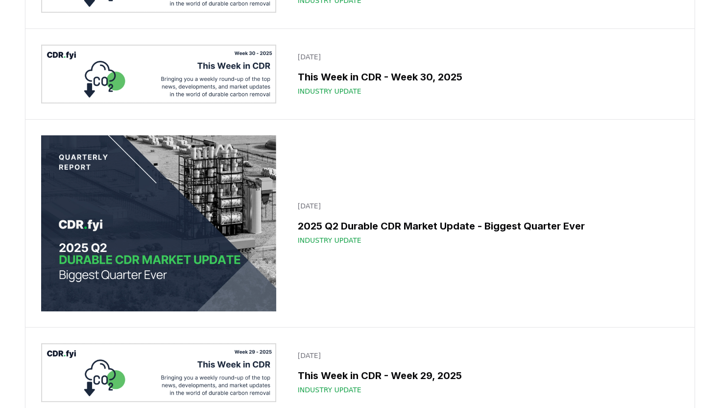 This screenshot has height=408, width=720. What do you see at coordinates (485, 226) in the screenshot?
I see `h3: 2025 Q2 Durable CDR Market Update - Biggest Quarter Ever` at bounding box center [485, 226].